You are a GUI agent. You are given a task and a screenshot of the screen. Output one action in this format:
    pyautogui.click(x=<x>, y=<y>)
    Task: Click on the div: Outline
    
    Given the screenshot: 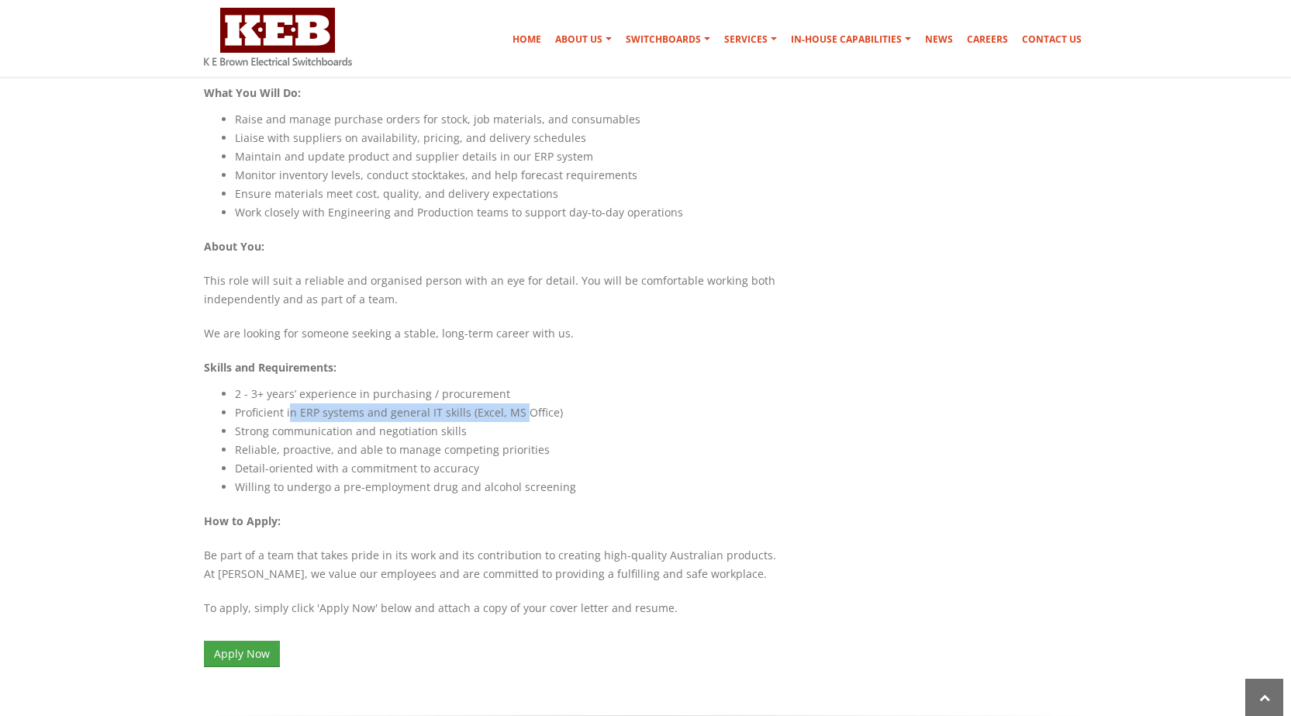 What is the action you would take?
    pyautogui.click(x=116, y=13)
    